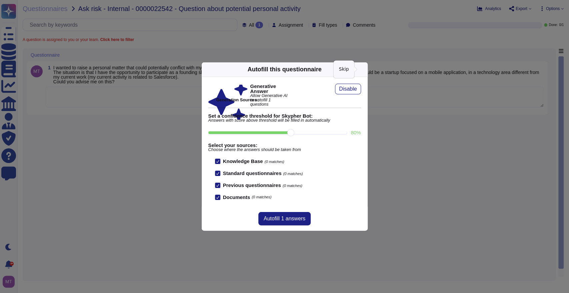 Image resolution: width=569 pixels, height=293 pixels. What do you see at coordinates (285, 116) in the screenshot?
I see `b: Set a confidence threshold for Skypher Bot:` at bounding box center [285, 116].